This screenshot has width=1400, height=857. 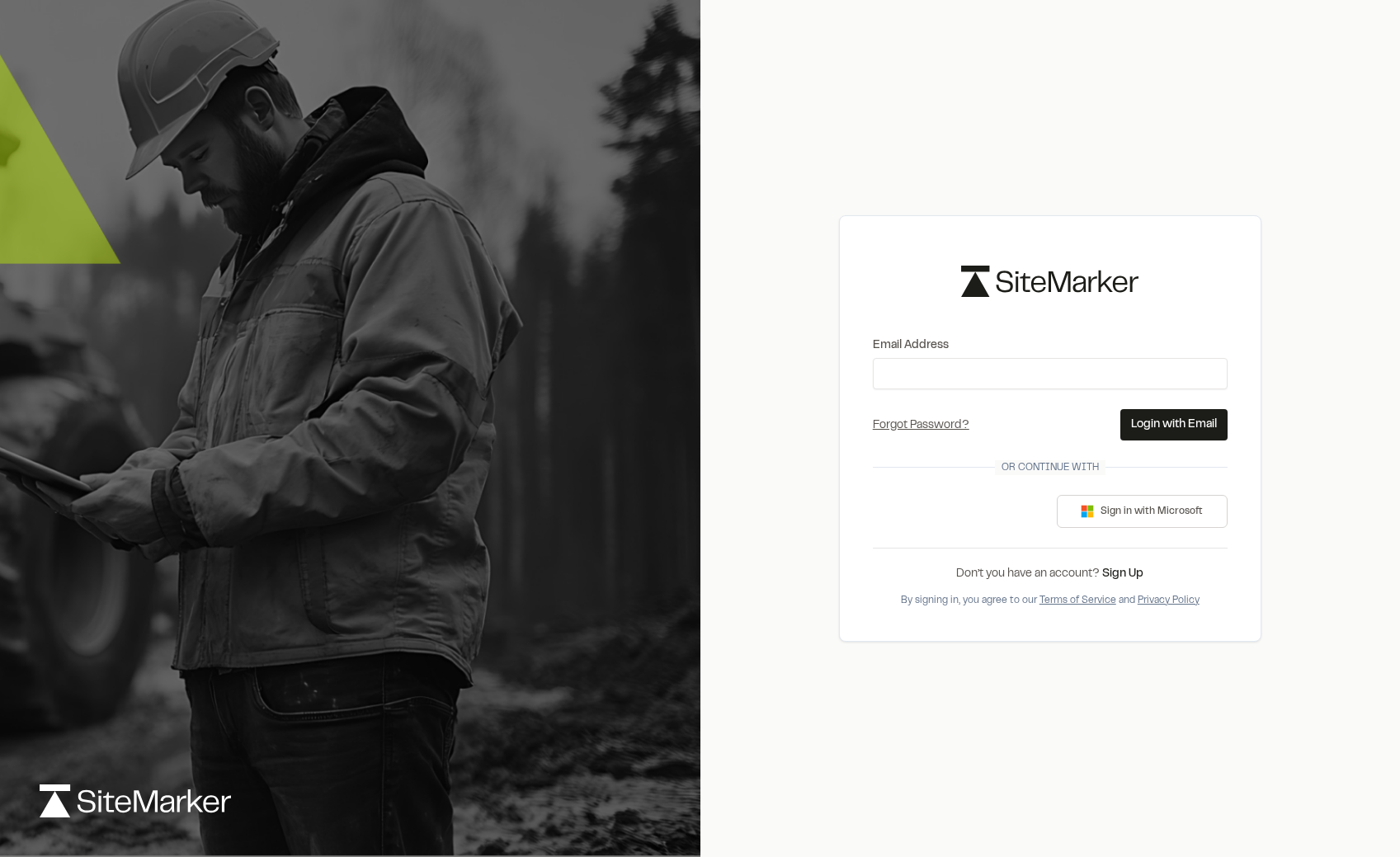 What do you see at coordinates (1123, 574) in the screenshot?
I see `a: Sign Up` at bounding box center [1123, 574].